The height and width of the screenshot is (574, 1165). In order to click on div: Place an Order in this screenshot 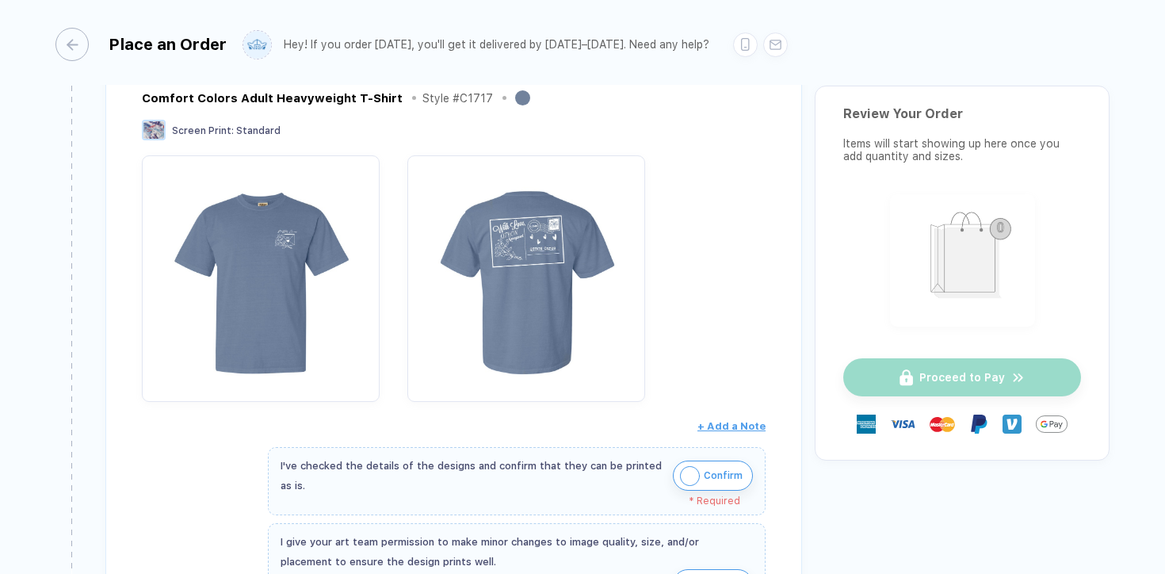, I will do `click(167, 44)`.